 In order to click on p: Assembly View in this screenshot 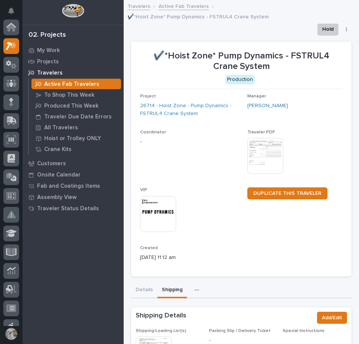, I will do `click(57, 197)`.